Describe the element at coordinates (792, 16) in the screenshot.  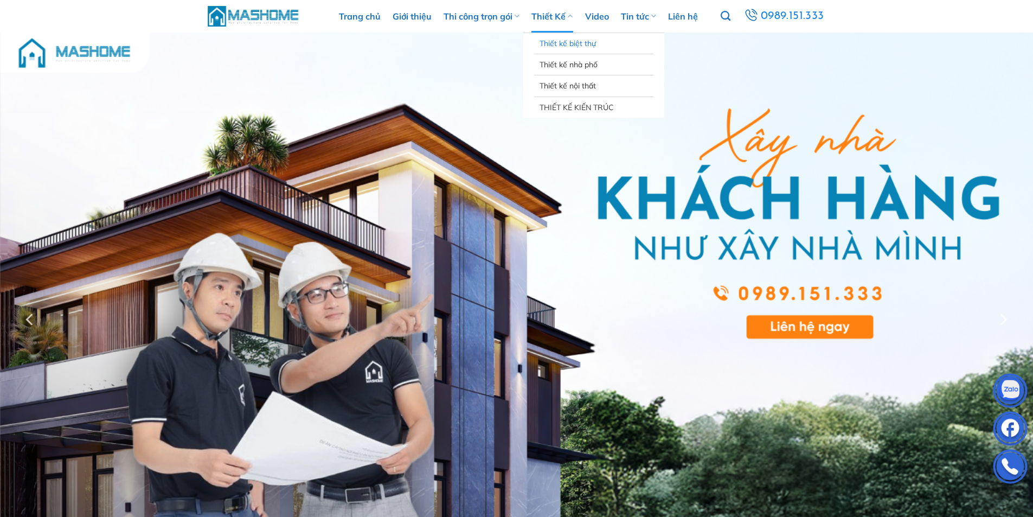
I see `span: 0989.151.333` at that location.